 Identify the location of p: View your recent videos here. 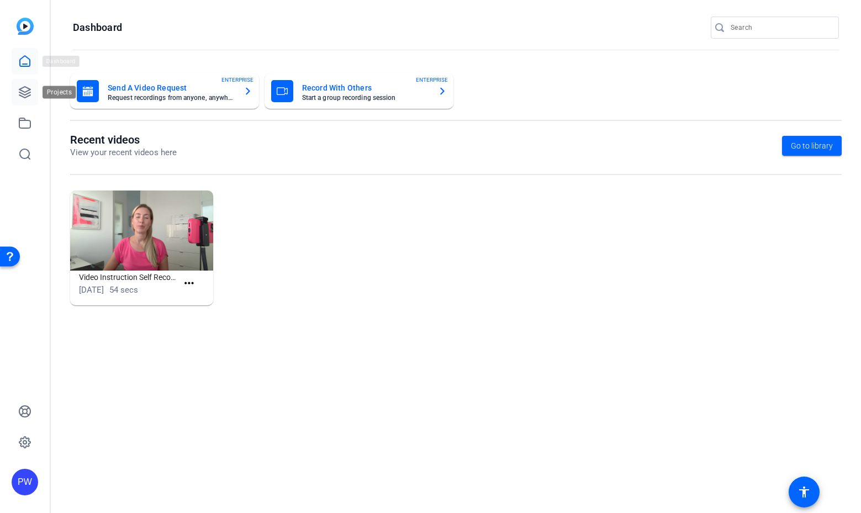
(123, 152).